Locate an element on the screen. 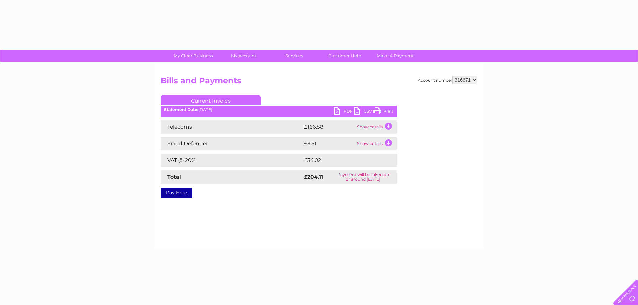  h2: Bills and Payments is located at coordinates (319, 82).